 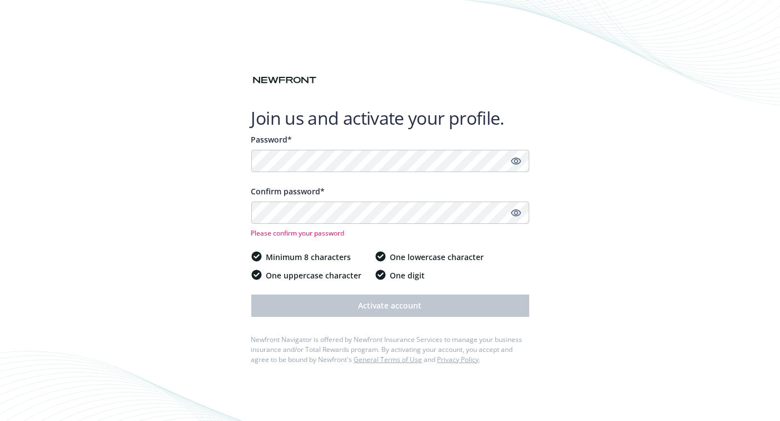 I want to click on span: Activate account, so click(x=390, y=305).